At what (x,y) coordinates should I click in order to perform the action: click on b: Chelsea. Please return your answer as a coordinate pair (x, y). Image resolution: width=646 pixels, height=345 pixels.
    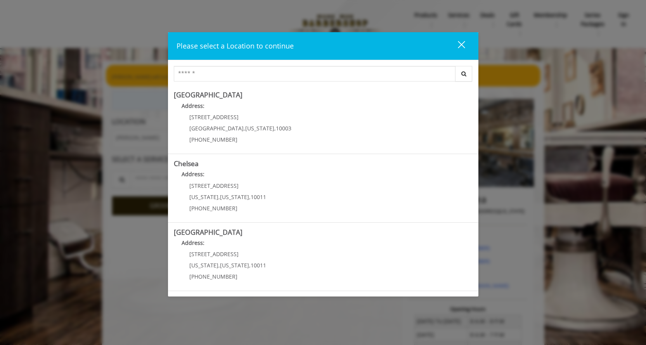
    Looking at the image, I should click on (186, 163).